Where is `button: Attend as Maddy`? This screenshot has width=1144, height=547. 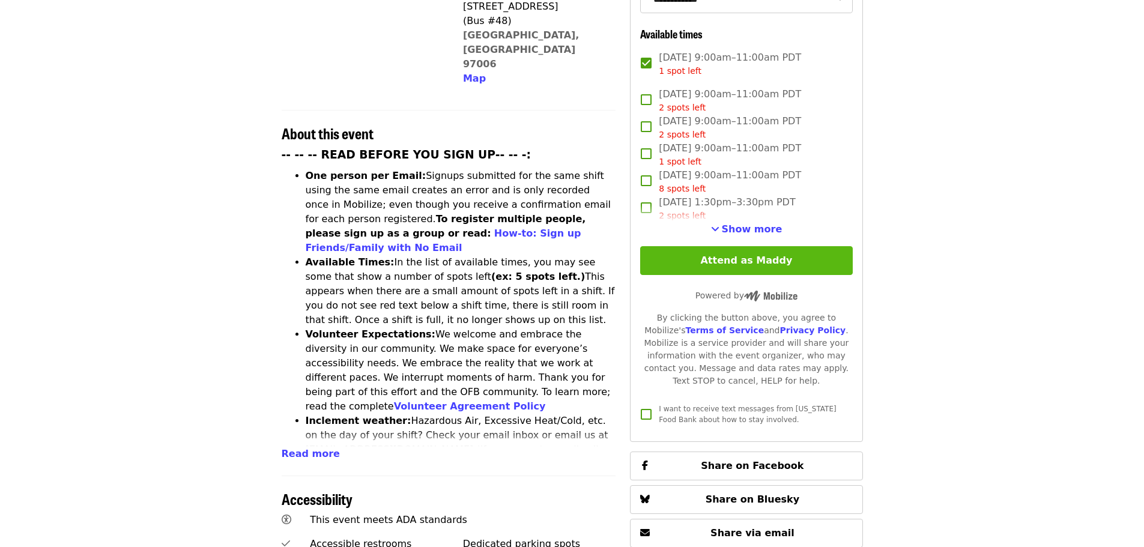 button: Attend as Maddy is located at coordinates (746, 261).